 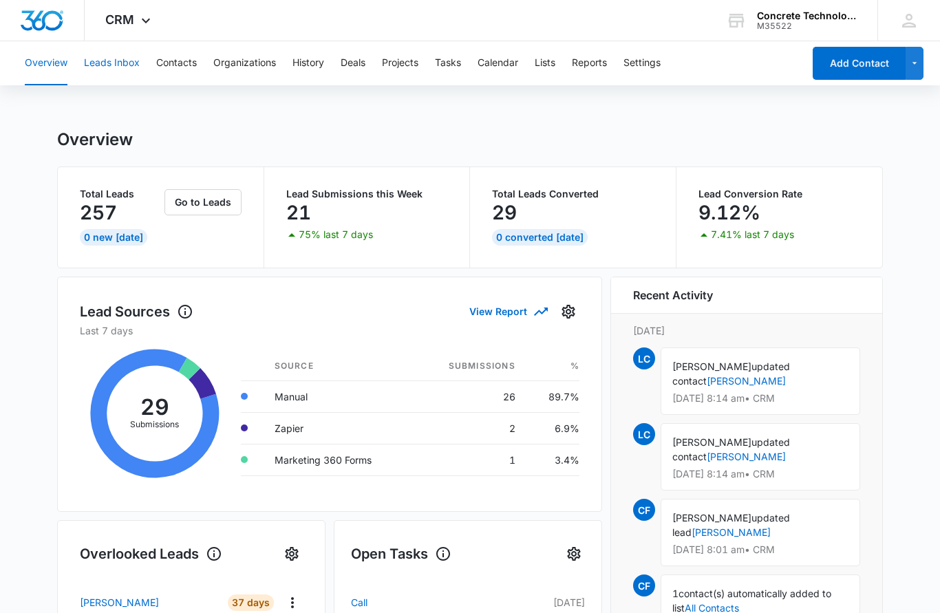 What do you see at coordinates (203, 202) in the screenshot?
I see `a: Go to Leads` at bounding box center [203, 202].